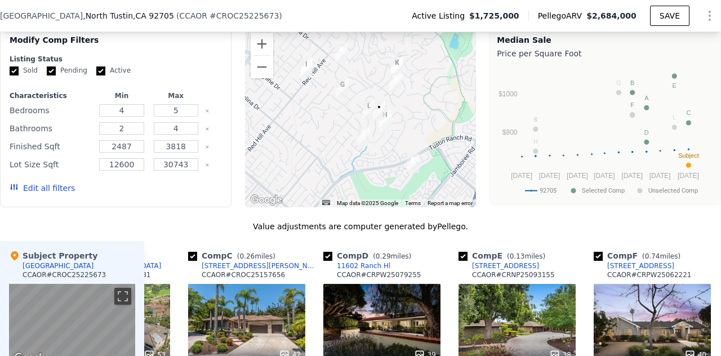 This screenshot has height=356, width=721. What do you see at coordinates (51, 96) in the screenshot?
I see `div: Characteristics` at bounding box center [51, 96].